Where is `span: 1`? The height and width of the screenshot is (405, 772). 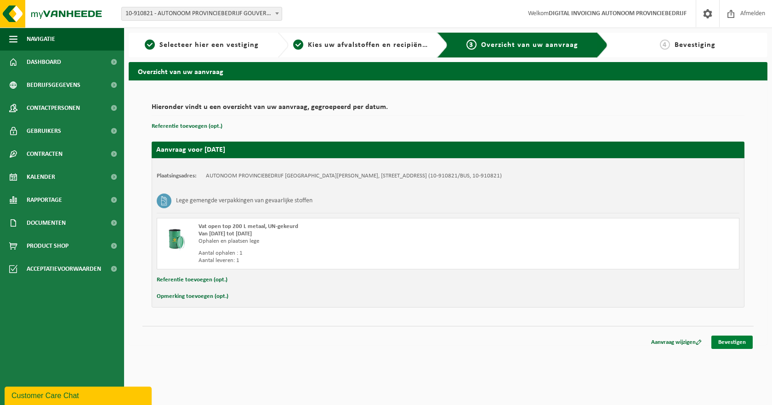 span: 1 is located at coordinates (150, 45).